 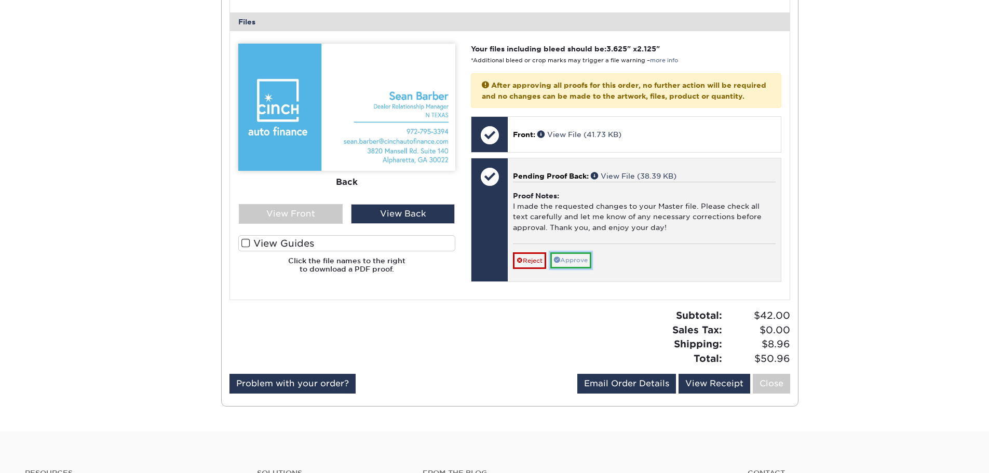 What do you see at coordinates (403, 214) in the screenshot?
I see `div: View Back` at bounding box center [403, 214].